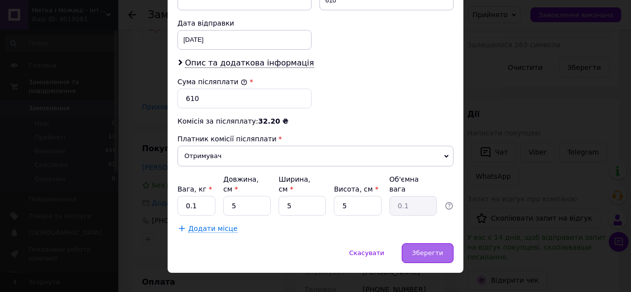 The width and height of the screenshot is (631, 292). What do you see at coordinates (227, 139) in the screenshot?
I see `span: Платник комісії післяплати` at bounding box center [227, 139].